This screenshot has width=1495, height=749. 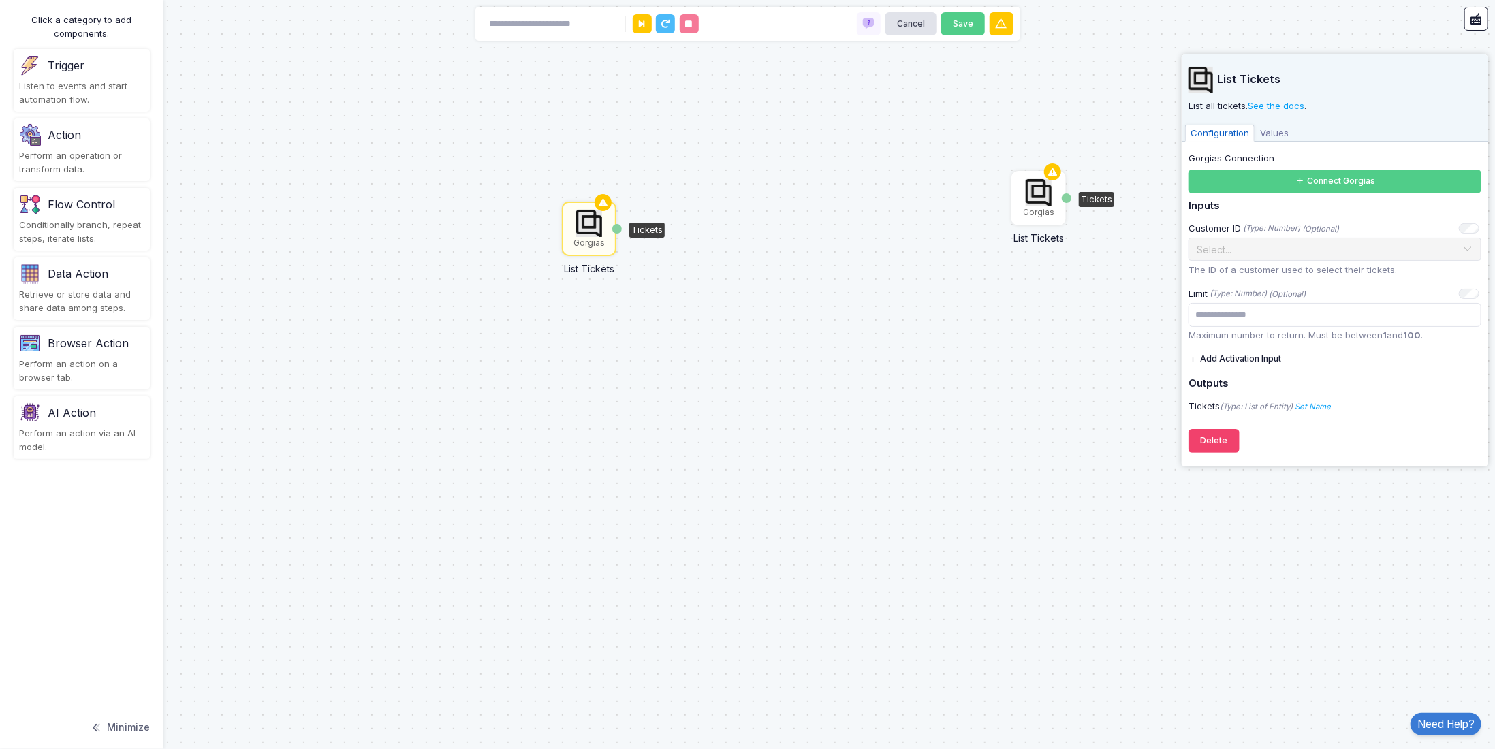 I want to click on div: Perform an operation or transform data., so click(x=82, y=162).